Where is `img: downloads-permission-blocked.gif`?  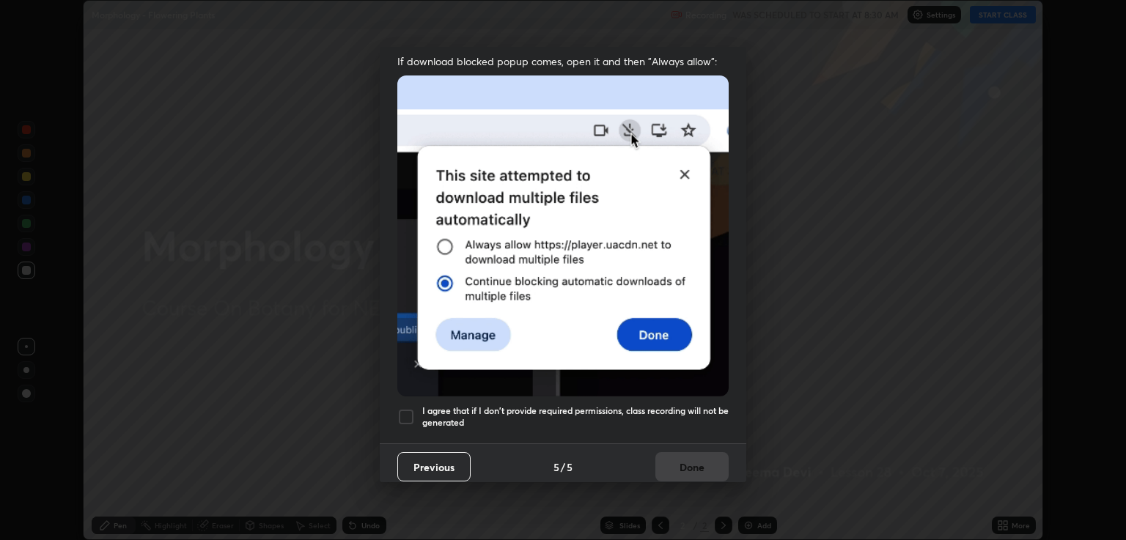
img: downloads-permission-blocked.gif is located at coordinates (563, 235).